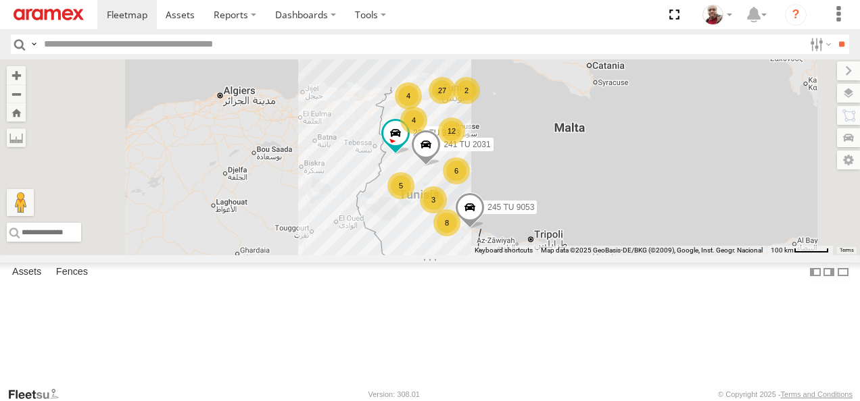 This screenshot has height=401, width=860. Describe the element at coordinates (466, 145) in the screenshot. I see `span: 241 TU 2031` at that location.